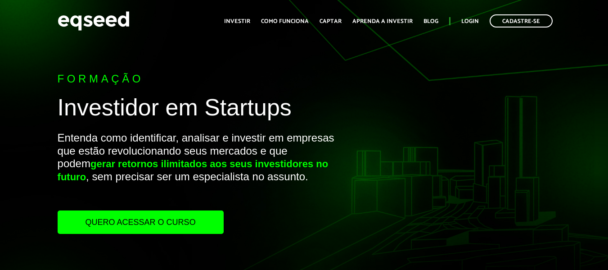 The height and width of the screenshot is (270, 608). Describe the element at coordinates (521, 21) in the screenshot. I see `a: Cadastre-se` at that location.